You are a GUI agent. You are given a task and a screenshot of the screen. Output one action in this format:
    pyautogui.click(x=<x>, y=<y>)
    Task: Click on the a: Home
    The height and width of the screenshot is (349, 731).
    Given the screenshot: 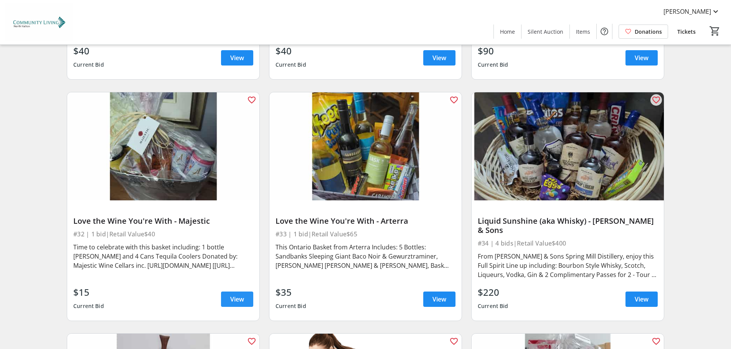 What is the action you would take?
    pyautogui.click(x=507, y=31)
    